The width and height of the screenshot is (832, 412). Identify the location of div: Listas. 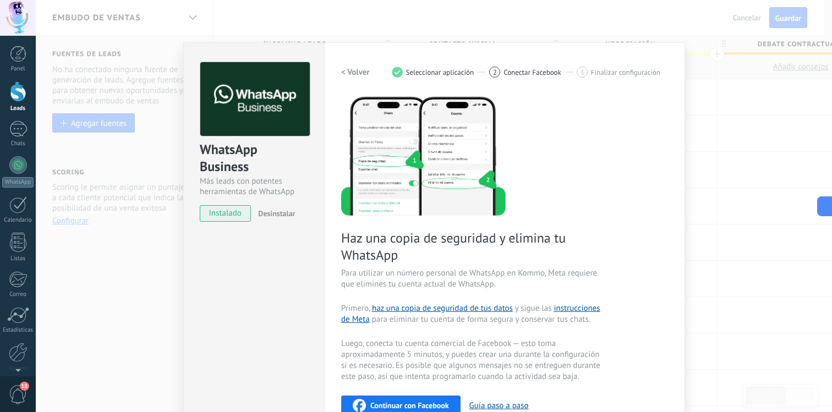
(18, 259).